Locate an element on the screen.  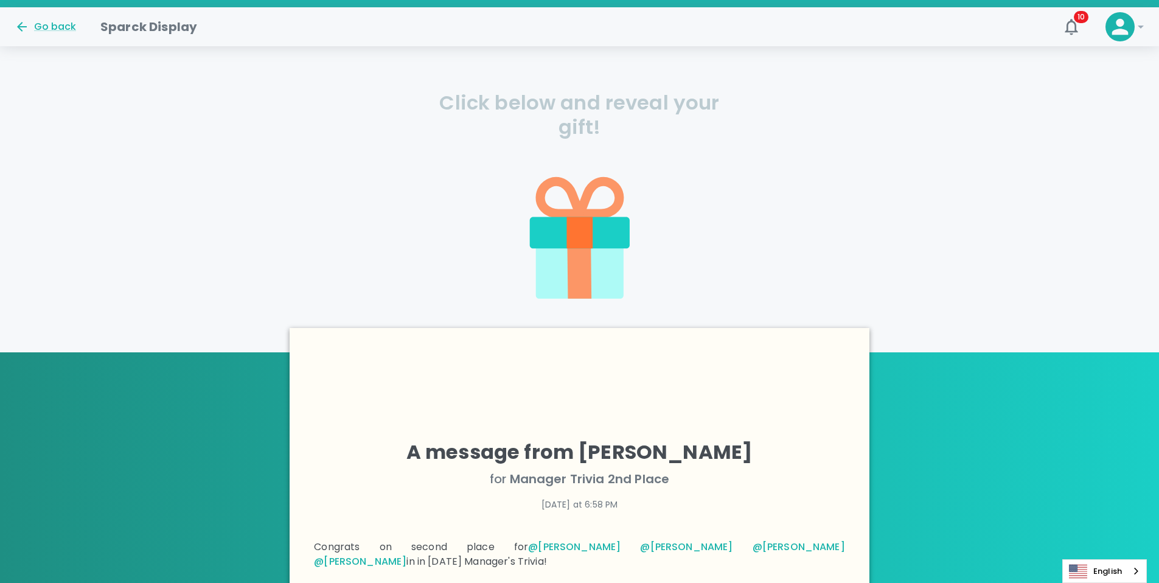
span: Manager Trivia 2nd Place is located at coordinates (590, 479).